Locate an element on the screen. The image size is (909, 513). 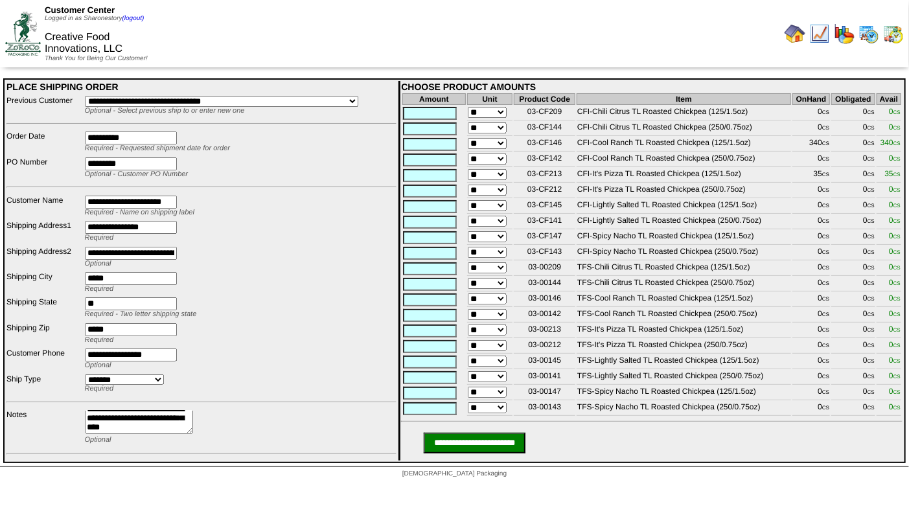
td: TFS-Lightly Salted TL Roasted Chickpea (125/1.5oz) is located at coordinates (683, 362).